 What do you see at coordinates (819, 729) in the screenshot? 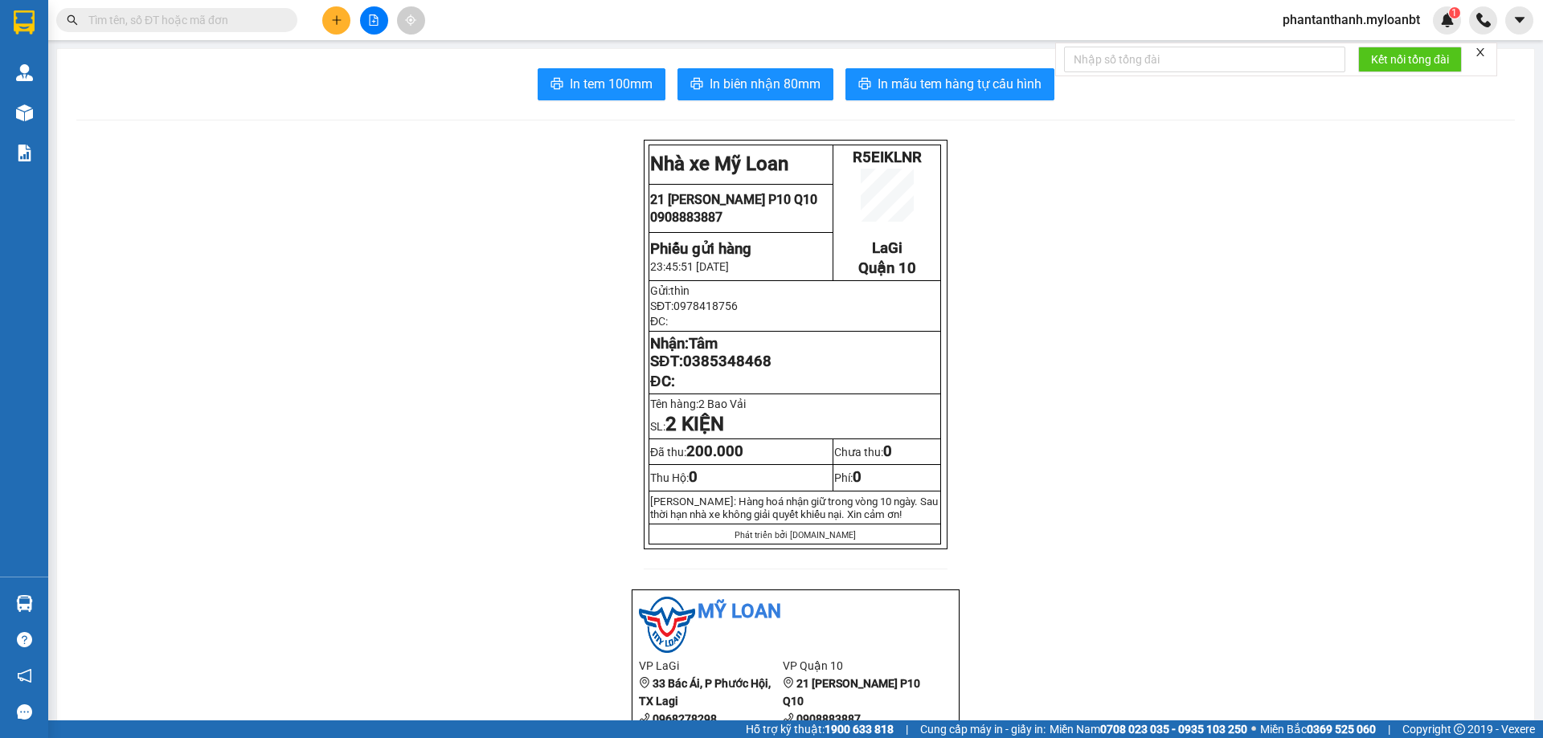
I see `span: Hỗ trợ kỹ thuật:` at bounding box center [819, 729].